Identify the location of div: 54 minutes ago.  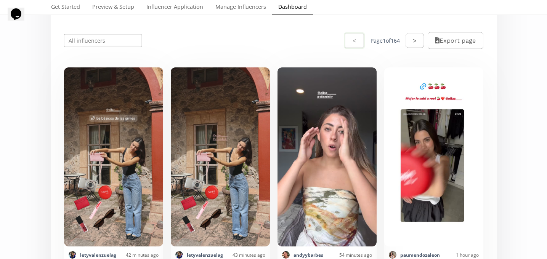
(347, 255).